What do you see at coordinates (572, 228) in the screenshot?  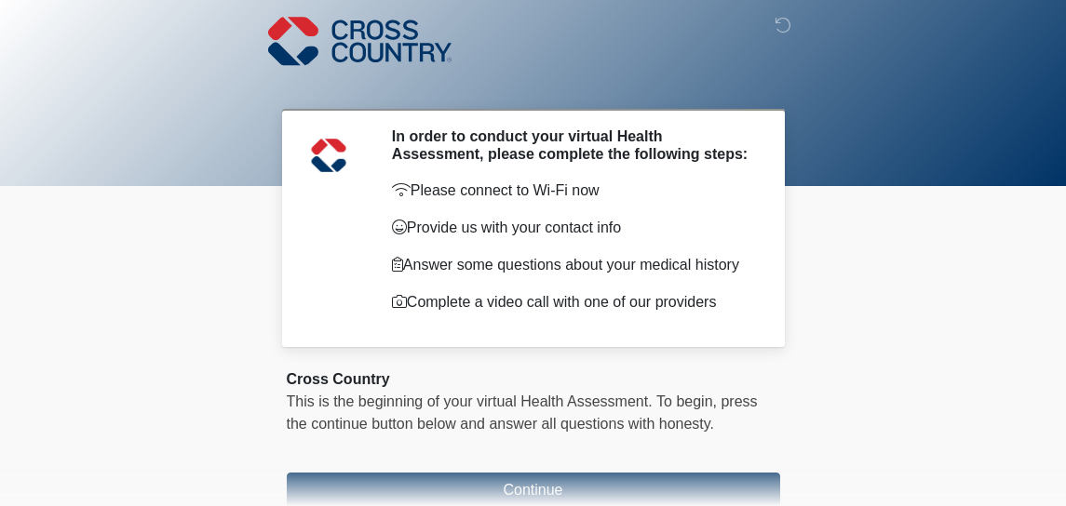 I see `p: Provide us with your contact info` at bounding box center [572, 228].